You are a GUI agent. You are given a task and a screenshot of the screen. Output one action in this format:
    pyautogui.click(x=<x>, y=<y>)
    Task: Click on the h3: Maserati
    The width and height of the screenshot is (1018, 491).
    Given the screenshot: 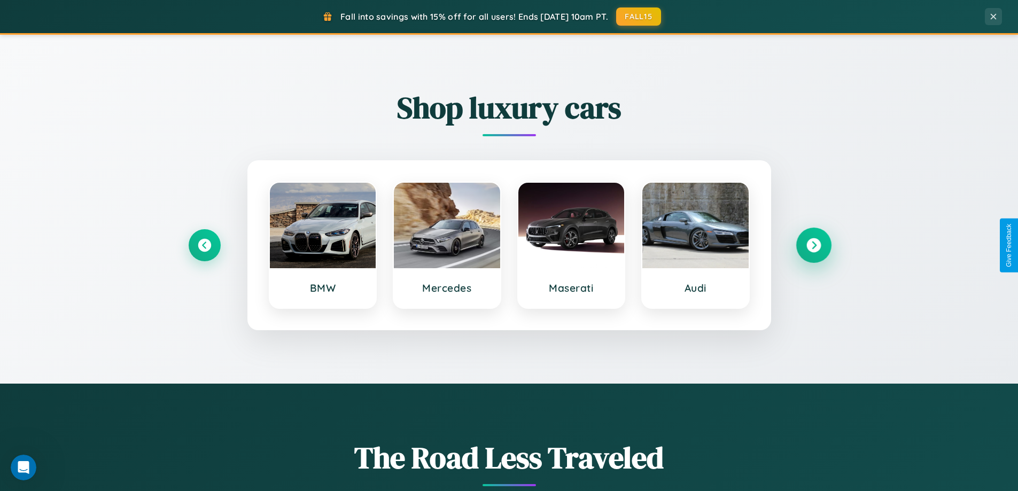 What is the action you would take?
    pyautogui.click(x=571, y=288)
    